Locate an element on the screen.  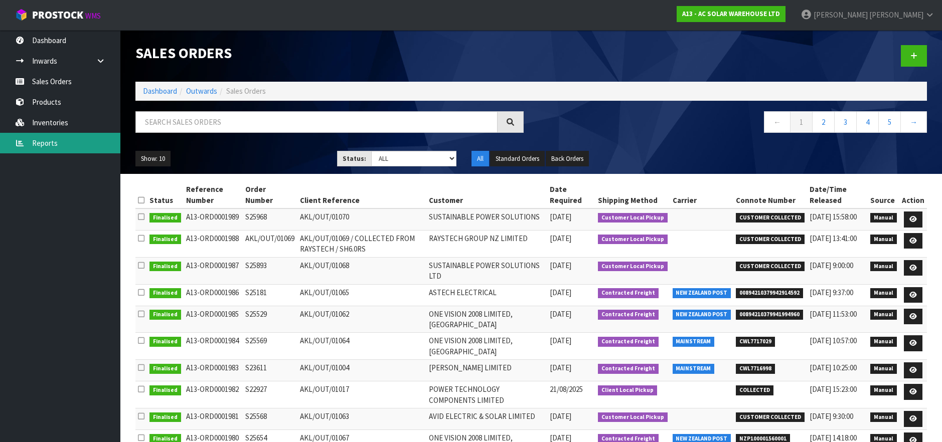
img: cube-alt.png is located at coordinates (21, 15).